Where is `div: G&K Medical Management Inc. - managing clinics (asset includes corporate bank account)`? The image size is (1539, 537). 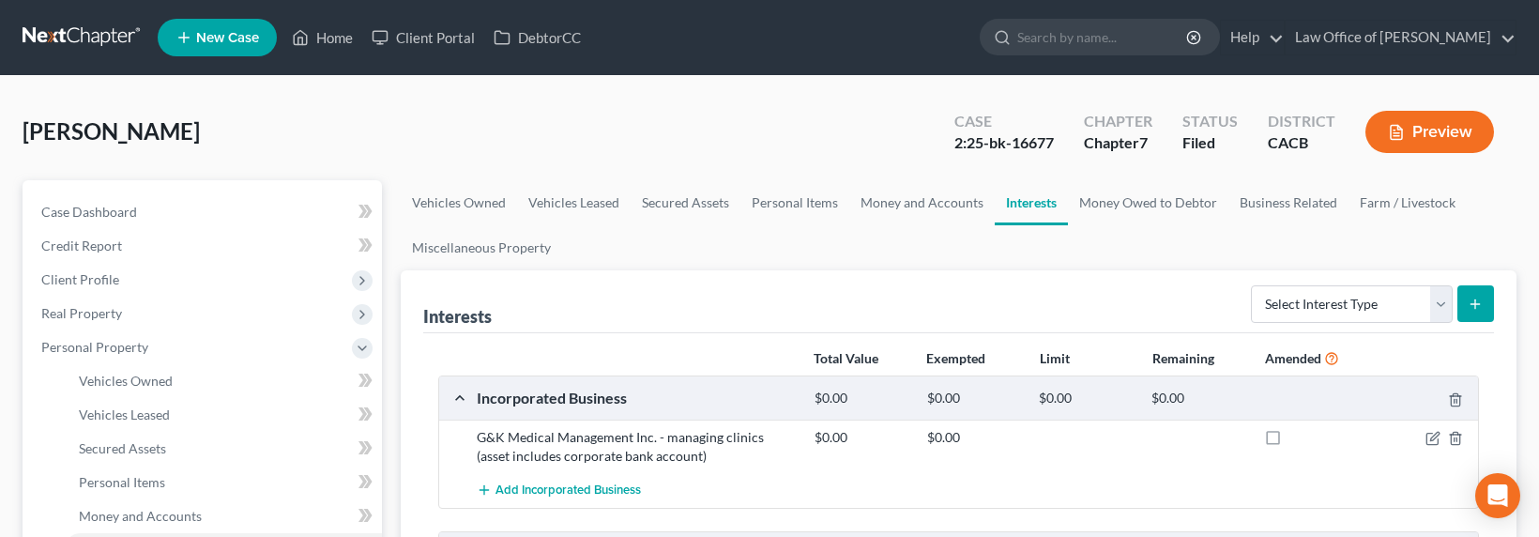
div: G&K Medical Management Inc. - managing clinics (asset includes corporate bank account) is located at coordinates (636, 447).